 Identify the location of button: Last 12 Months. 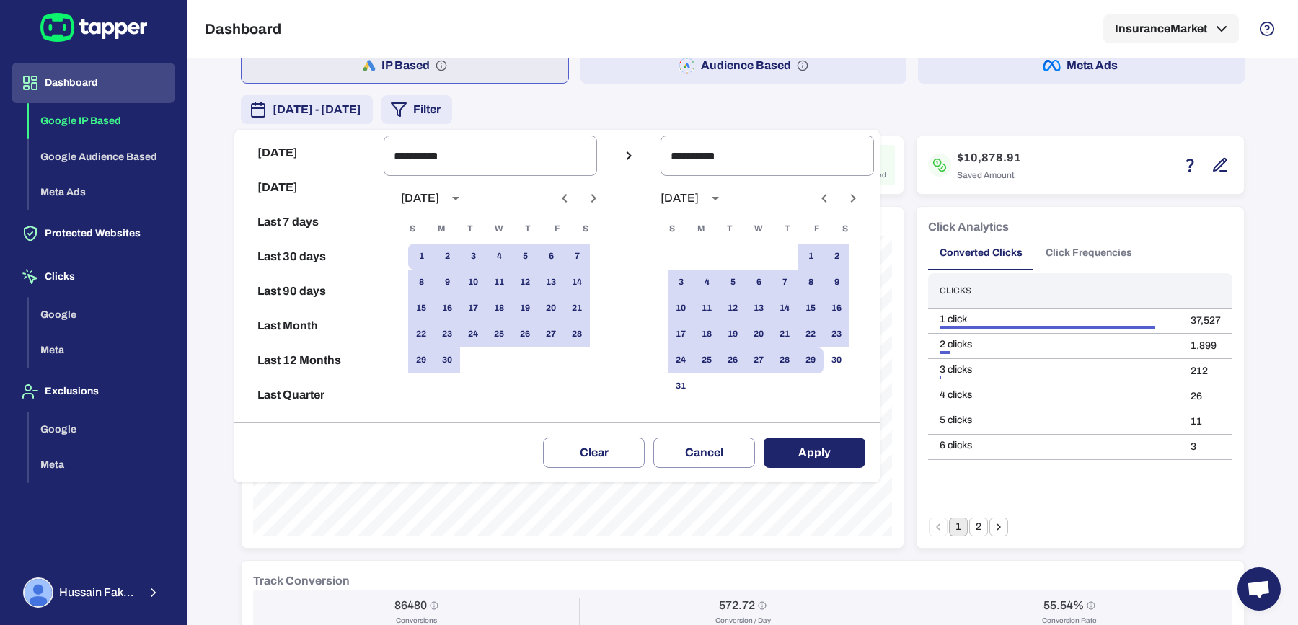
(309, 361).